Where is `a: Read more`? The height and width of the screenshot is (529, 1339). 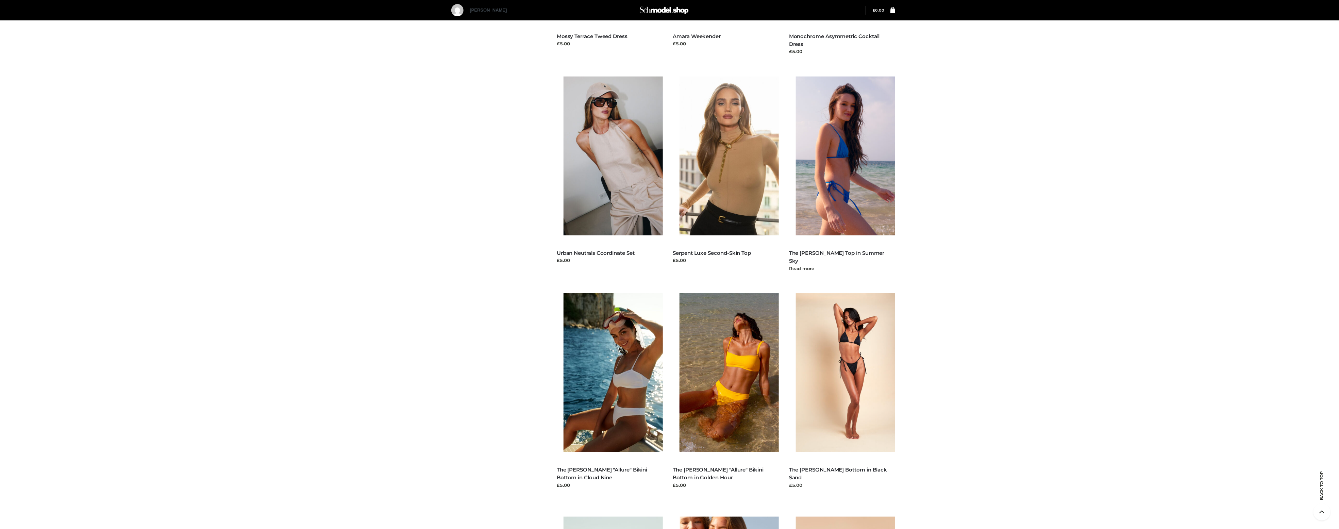
a: Read more is located at coordinates (802, 268).